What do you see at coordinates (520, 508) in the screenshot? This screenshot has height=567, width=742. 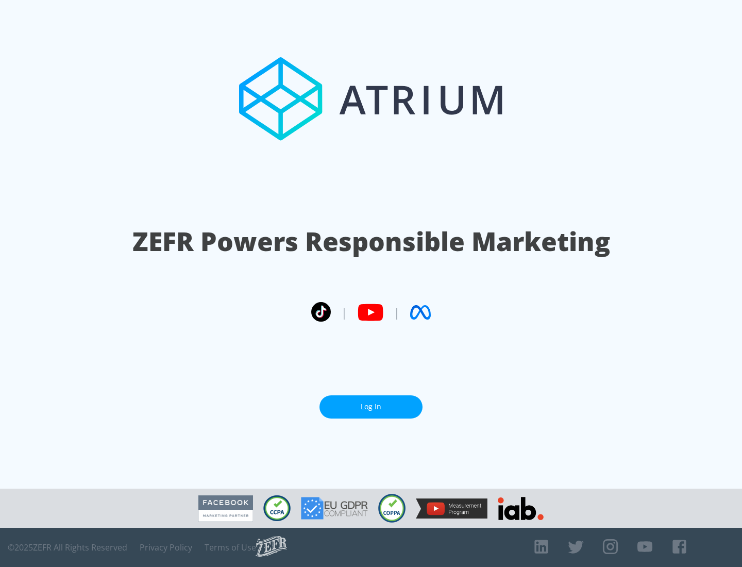 I see `img: IAB` at bounding box center [520, 508].